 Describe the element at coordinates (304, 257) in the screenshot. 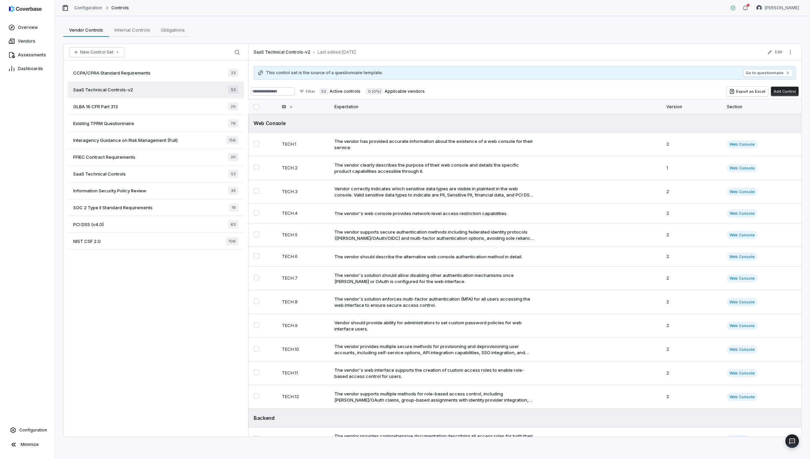

I see `td: TECH.6` at that location.